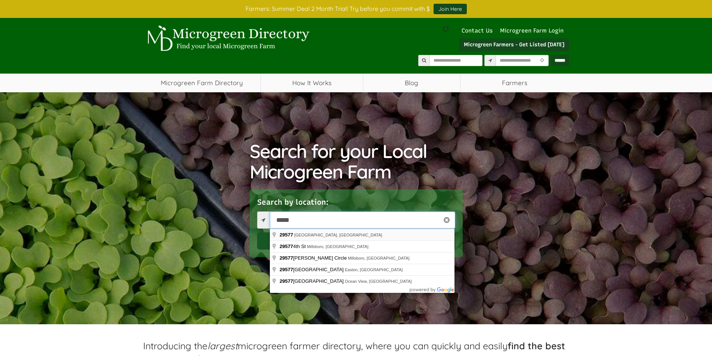 The width and height of the screenshot is (712, 356). What do you see at coordinates (202, 83) in the screenshot?
I see `a: Microgreen Farm Directory` at bounding box center [202, 83].